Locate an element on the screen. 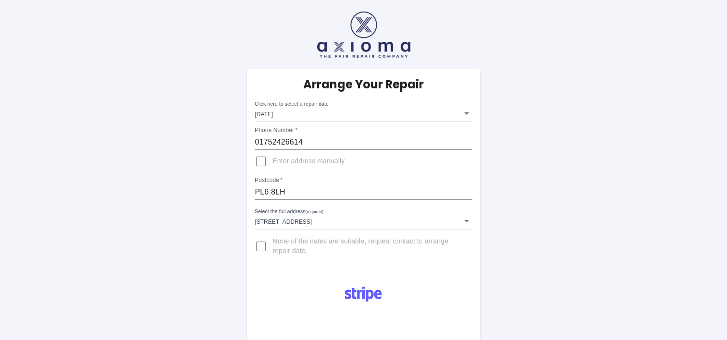 Image resolution: width=727 pixels, height=340 pixels. img: axioma is located at coordinates (364, 35).